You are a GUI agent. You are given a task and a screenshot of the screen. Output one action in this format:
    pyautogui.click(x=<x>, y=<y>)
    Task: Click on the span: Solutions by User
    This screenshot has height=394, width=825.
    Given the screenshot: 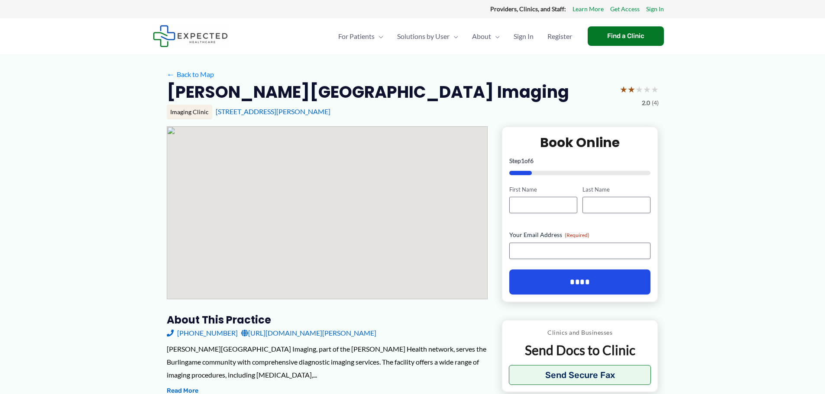 What is the action you would take?
    pyautogui.click(x=423, y=36)
    